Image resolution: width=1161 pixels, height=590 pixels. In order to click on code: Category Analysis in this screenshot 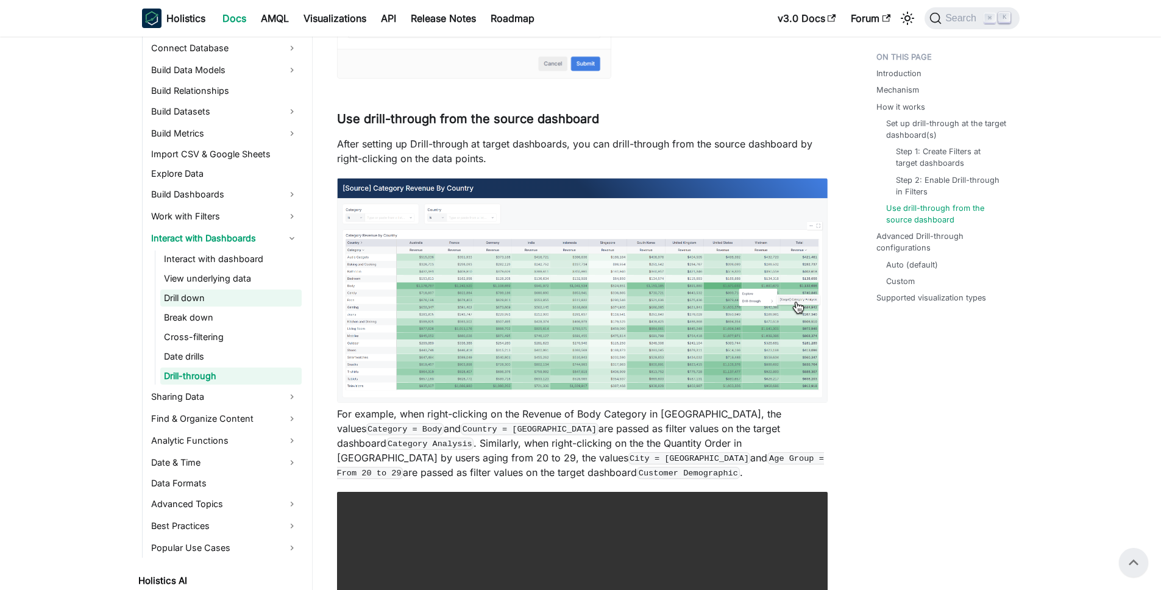, I will do `click(430, 444)`.